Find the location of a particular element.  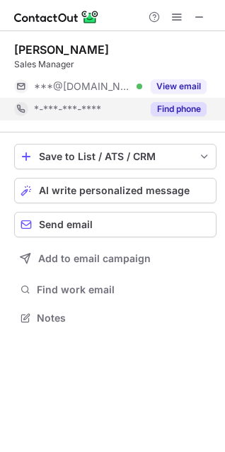

img: ContactOut v5.3.10 is located at coordinates (57, 17).